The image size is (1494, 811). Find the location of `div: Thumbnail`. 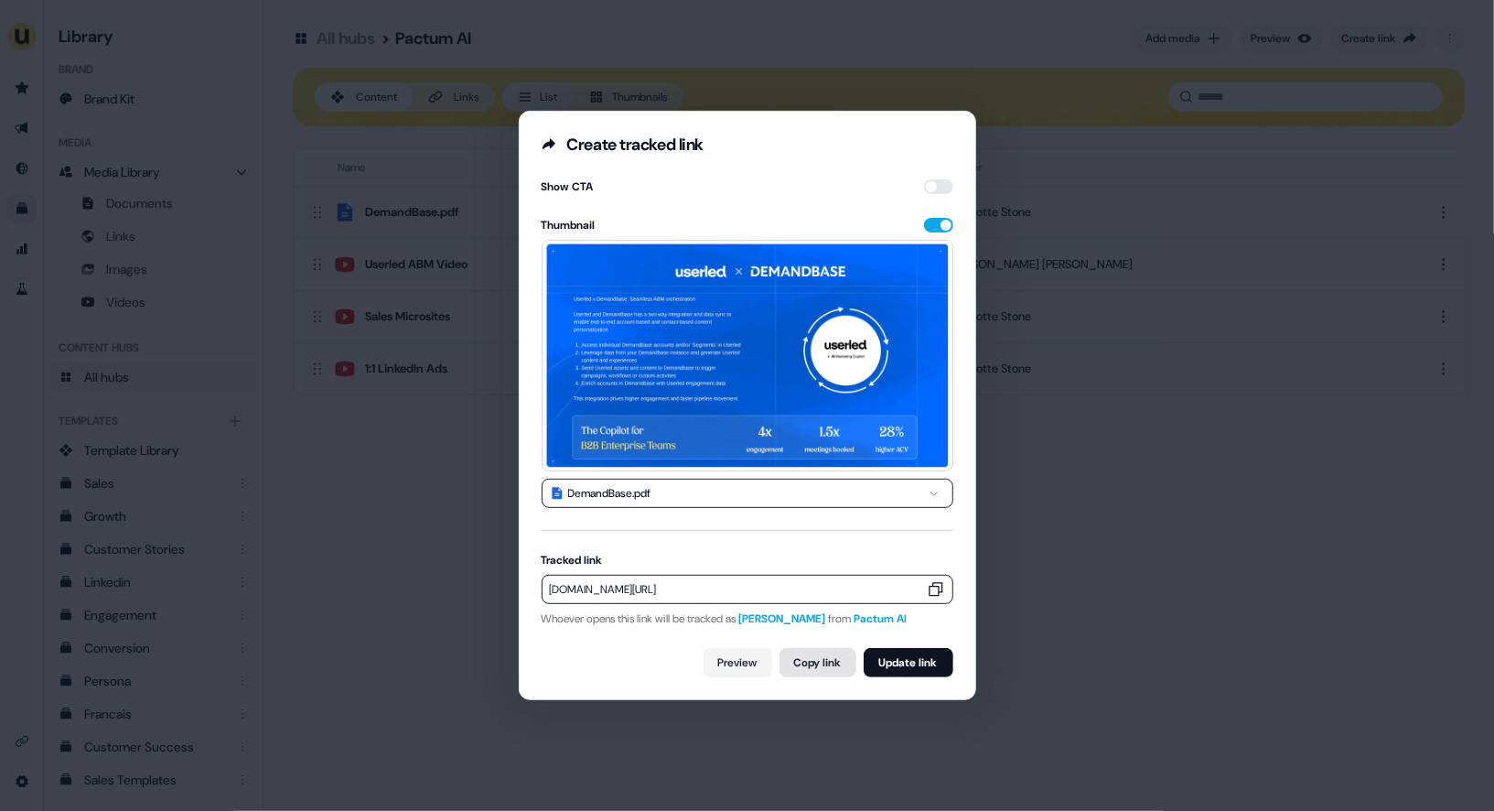

div: Thumbnail is located at coordinates (568, 225).